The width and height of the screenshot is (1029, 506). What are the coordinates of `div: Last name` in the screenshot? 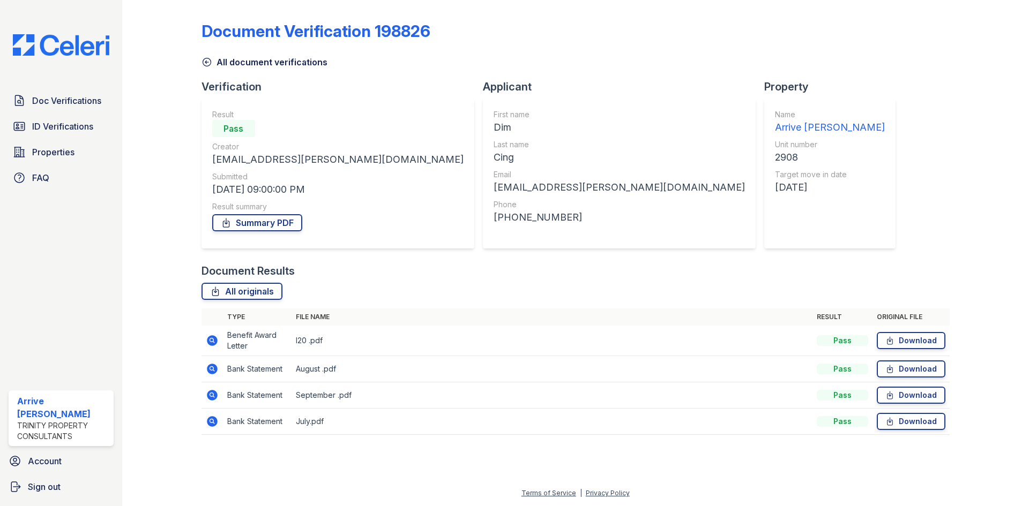 It's located at (619, 145).